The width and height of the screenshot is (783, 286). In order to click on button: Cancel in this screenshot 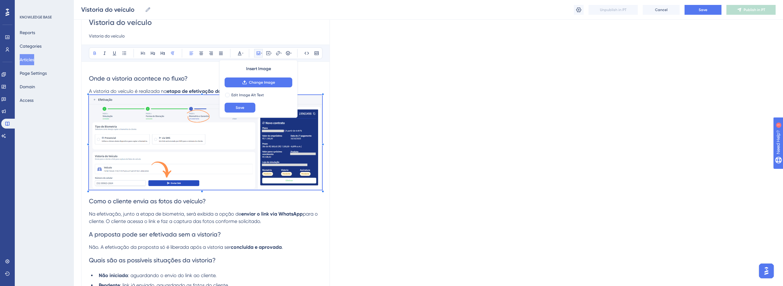, I will do `click(661, 10)`.